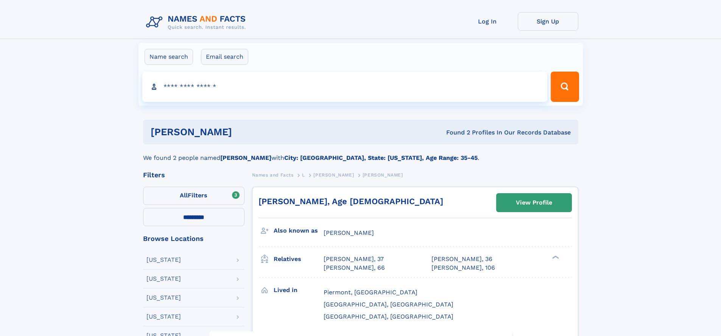 The image size is (721, 336). I want to click on span: All, so click(184, 195).